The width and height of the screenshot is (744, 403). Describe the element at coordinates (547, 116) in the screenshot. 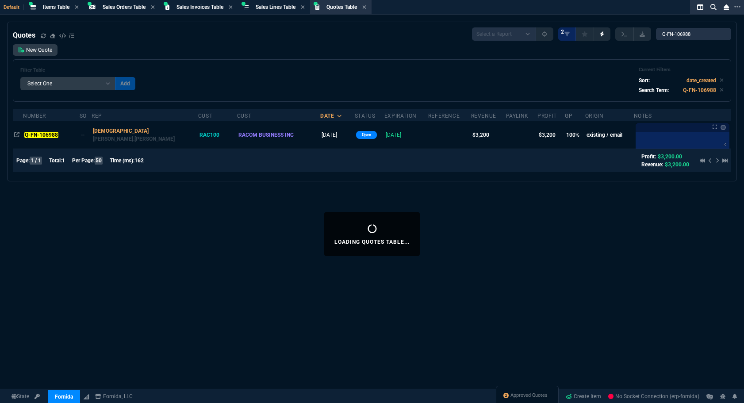

I see `div: profit` at that location.